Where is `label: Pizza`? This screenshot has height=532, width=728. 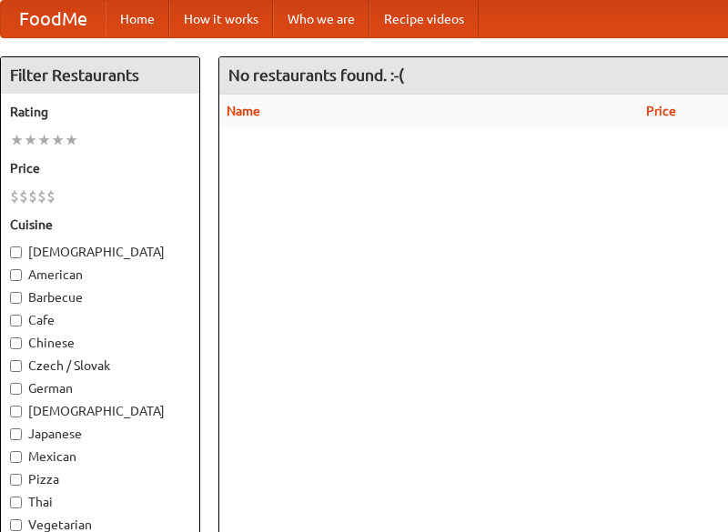
label: Pizza is located at coordinates (100, 479).